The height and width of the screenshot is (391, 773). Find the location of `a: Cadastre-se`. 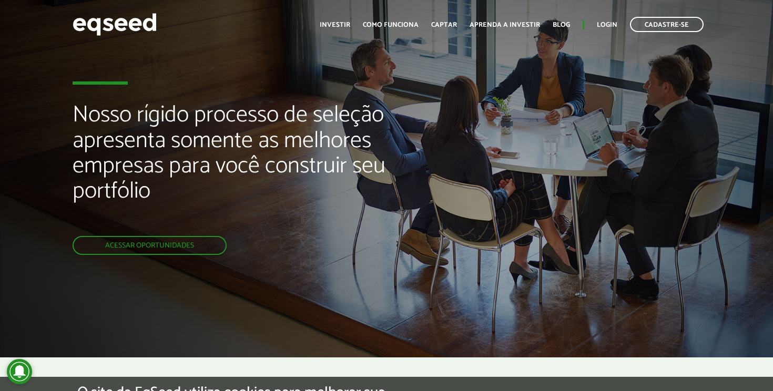

a: Cadastre-se is located at coordinates (666, 24).